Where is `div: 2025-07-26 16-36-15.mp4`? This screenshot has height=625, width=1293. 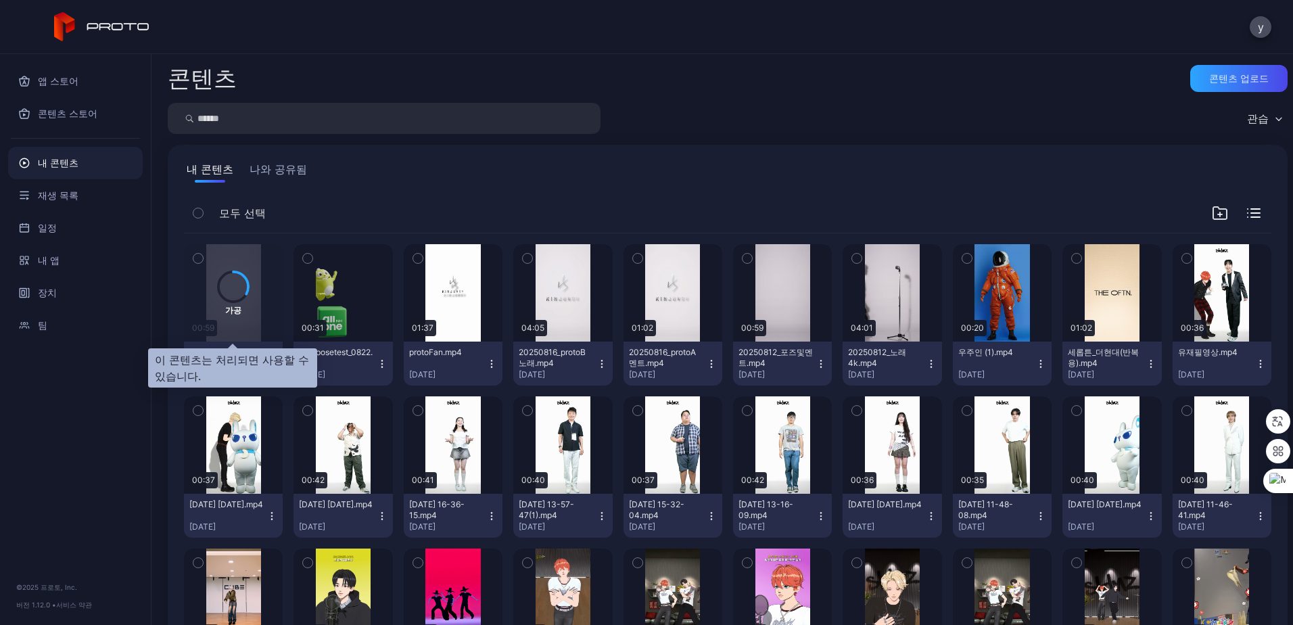
div: 2025-07-26 16-36-15.mp4 is located at coordinates (446, 510).